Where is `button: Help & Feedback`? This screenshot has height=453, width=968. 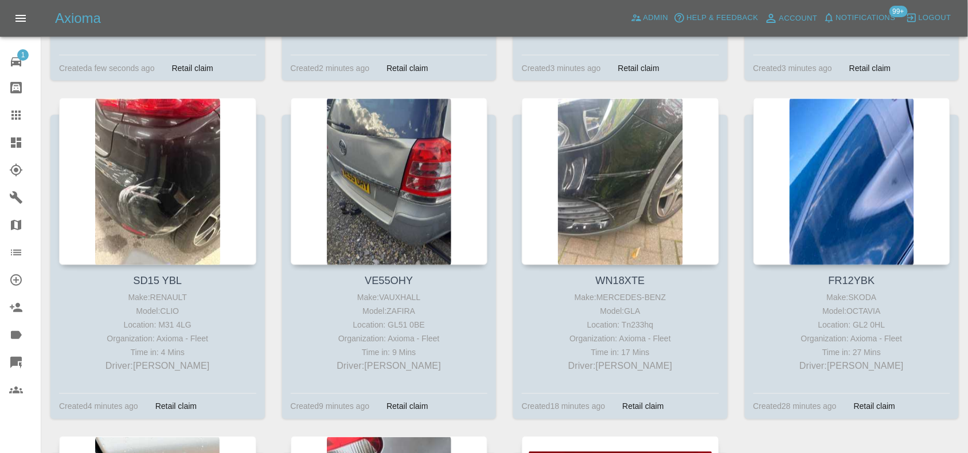 button: Help & Feedback is located at coordinates (715, 18).